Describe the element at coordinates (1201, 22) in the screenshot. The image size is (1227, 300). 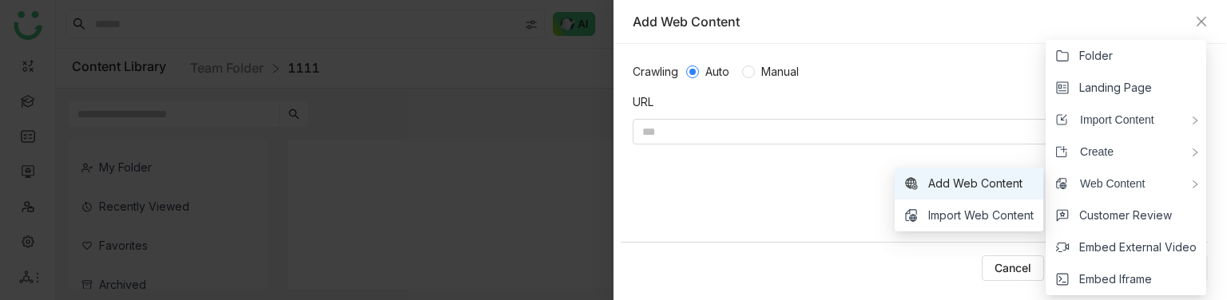
I see `button: Close` at that location.